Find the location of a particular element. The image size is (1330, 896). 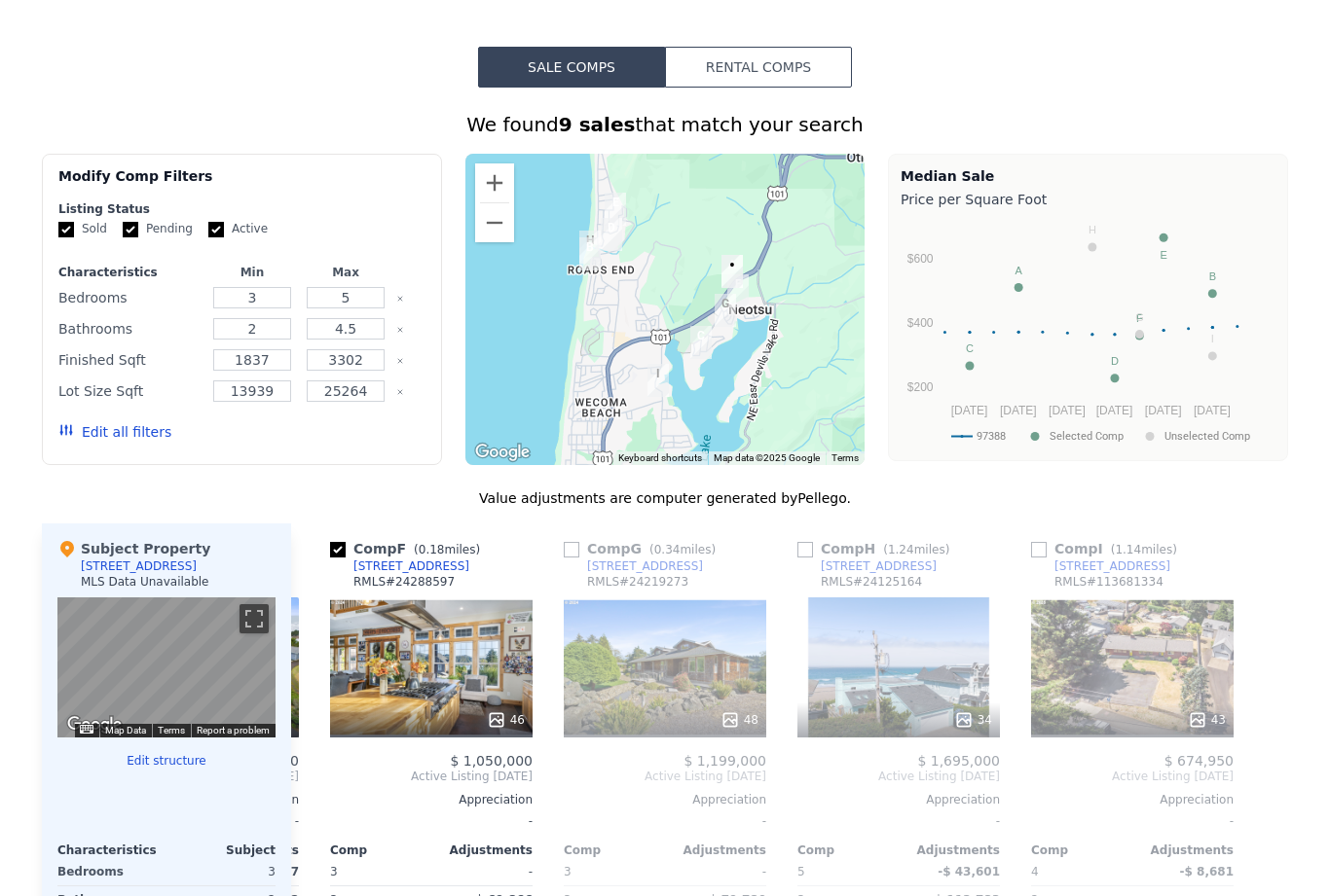

text: $200 is located at coordinates (920, 388).